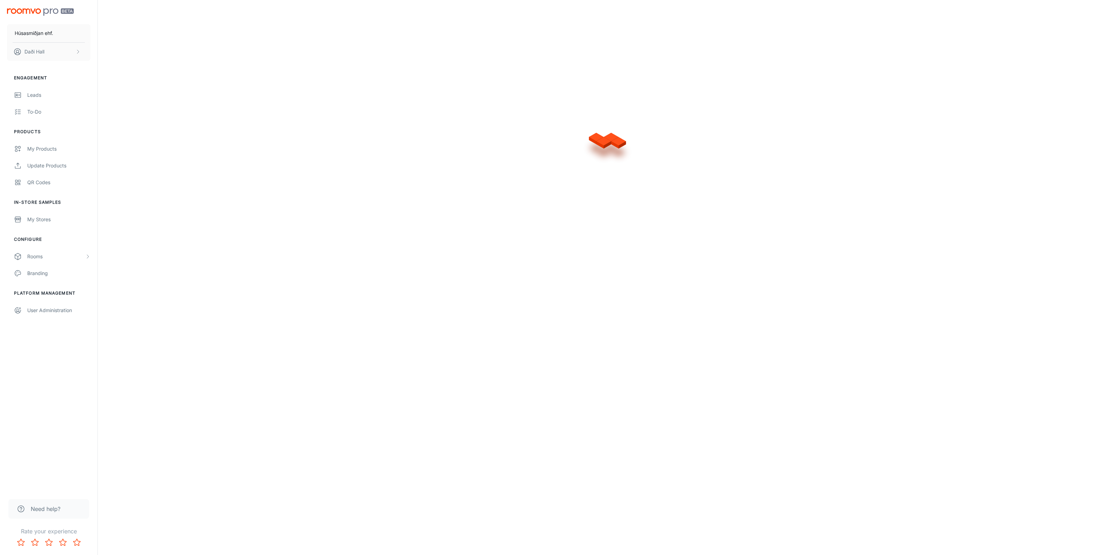 Image resolution: width=1118 pixels, height=555 pixels. Describe the element at coordinates (56, 256) in the screenshot. I see `div: Rooms` at that location.